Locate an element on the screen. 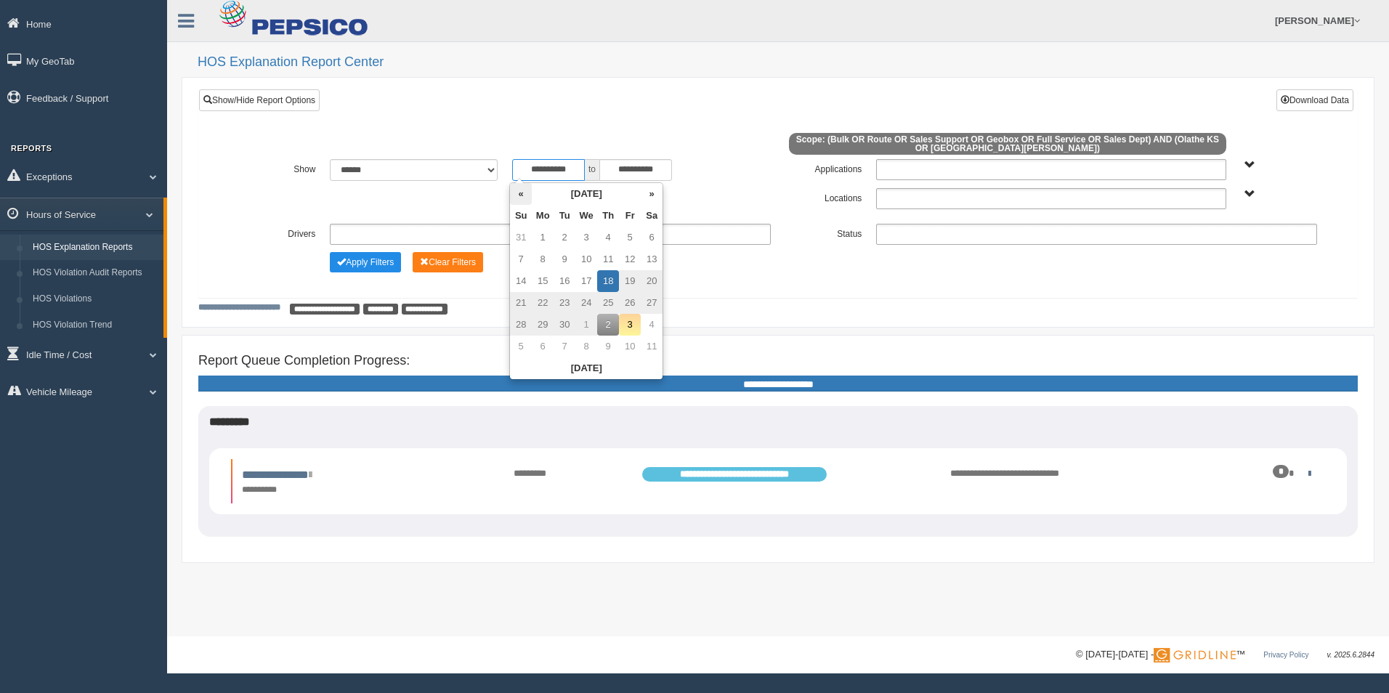  td: 19 is located at coordinates (630, 281).